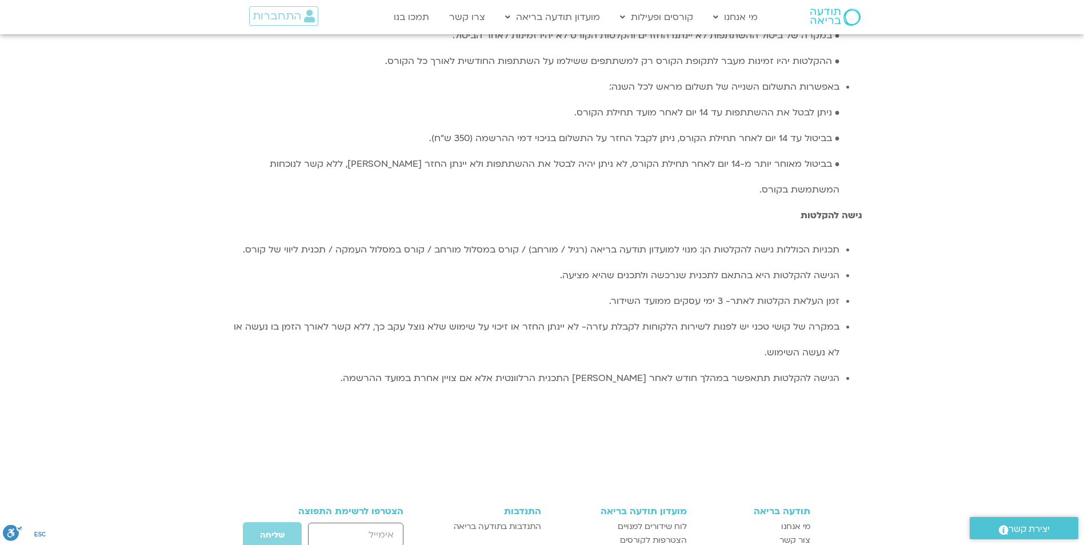 The height and width of the screenshot is (545, 1084). What do you see at coordinates (276, 16) in the screenshot?
I see `span: התחברות` at bounding box center [276, 16].